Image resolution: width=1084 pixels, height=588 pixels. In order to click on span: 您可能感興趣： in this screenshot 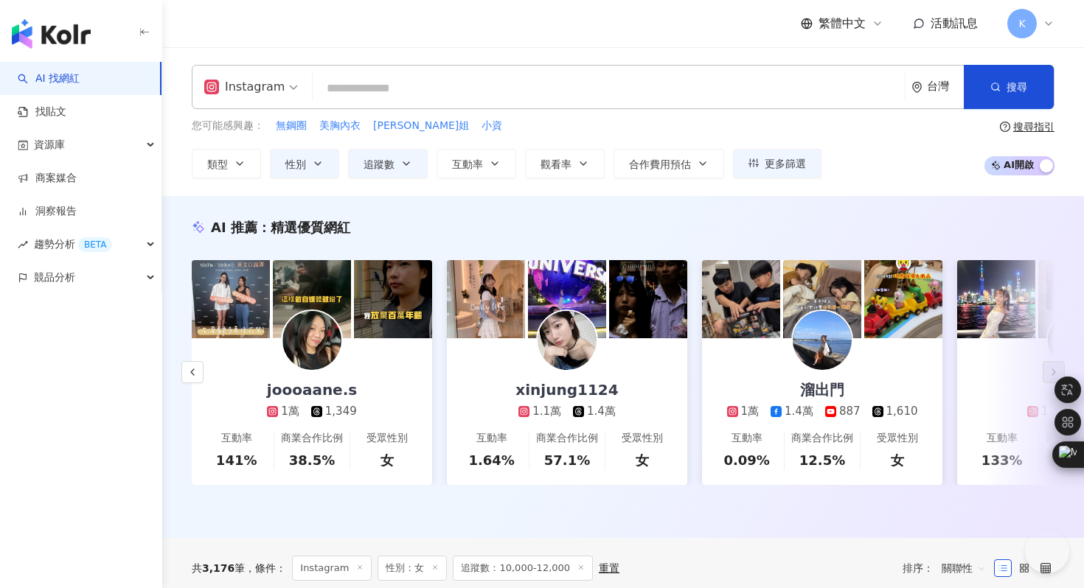, I will do `click(228, 126)`.